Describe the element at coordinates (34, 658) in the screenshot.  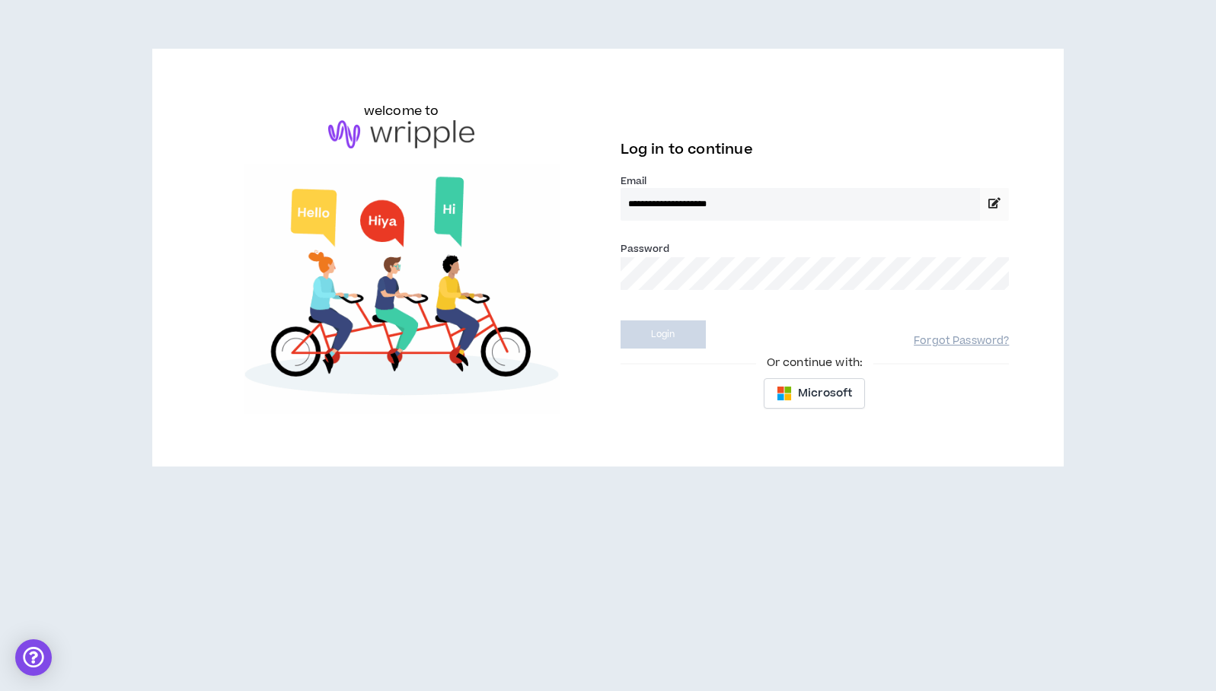
I see `div: Open Intercom Messenger` at that location.